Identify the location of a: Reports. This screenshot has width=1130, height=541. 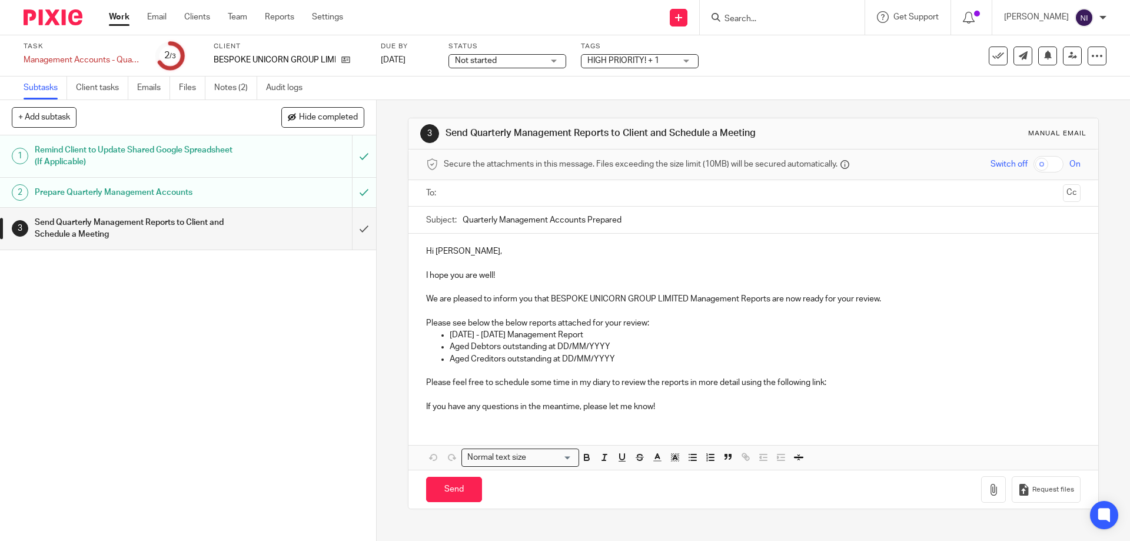
(280, 17).